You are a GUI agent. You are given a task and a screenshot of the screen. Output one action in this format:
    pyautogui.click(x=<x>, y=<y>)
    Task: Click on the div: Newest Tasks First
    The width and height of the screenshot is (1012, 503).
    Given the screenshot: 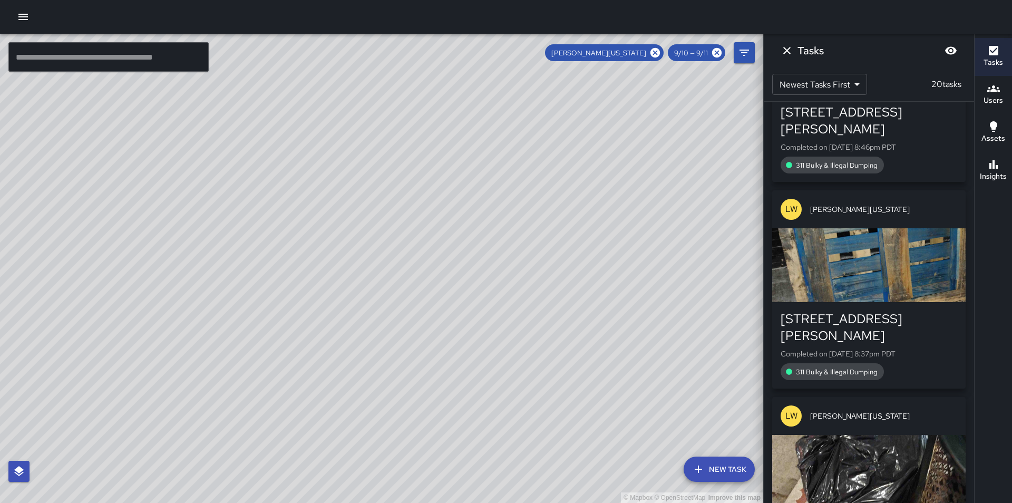 What is the action you would take?
    pyautogui.click(x=819, y=84)
    